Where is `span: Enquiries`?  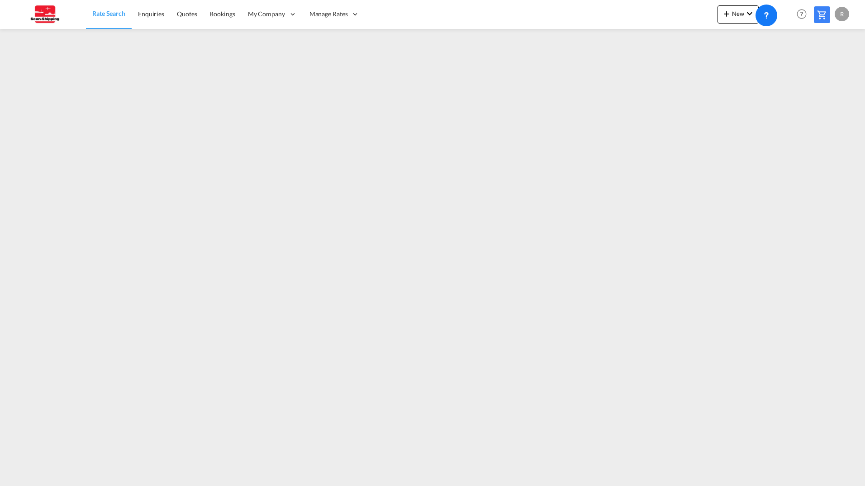
span: Enquiries is located at coordinates (151, 14).